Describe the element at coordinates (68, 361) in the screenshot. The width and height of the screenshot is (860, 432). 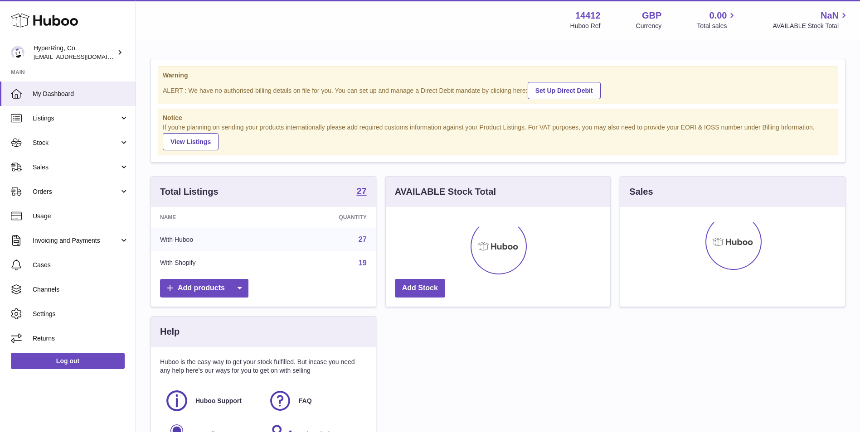
I see `a: Log out` at that location.